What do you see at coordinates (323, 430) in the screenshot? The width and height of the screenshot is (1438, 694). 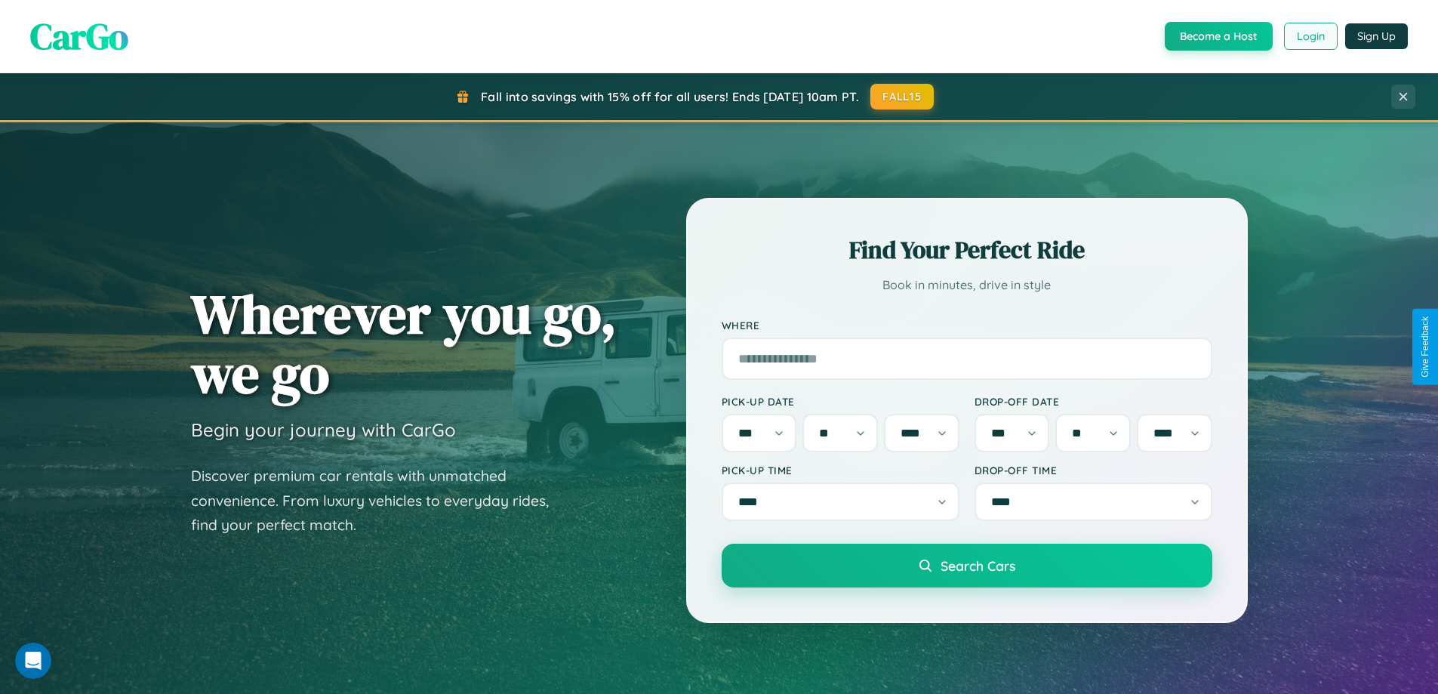 I see `h3: Begin your journey with CarGo` at bounding box center [323, 430].